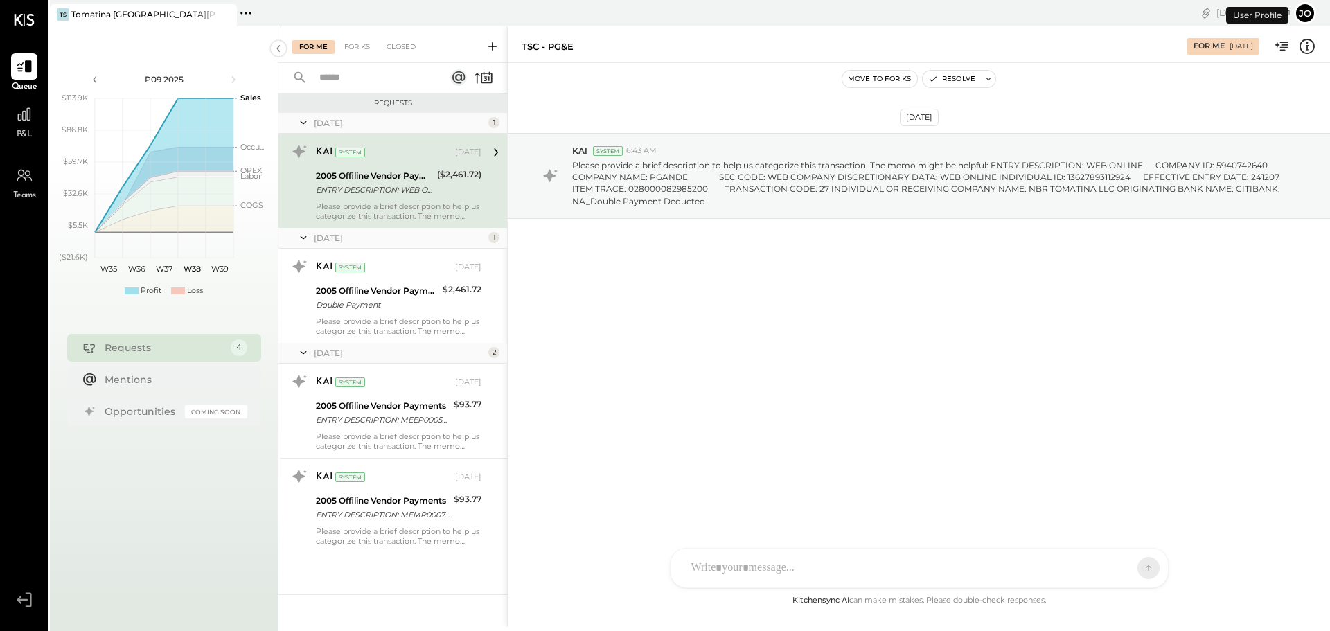 The height and width of the screenshot is (631, 1330). What do you see at coordinates (191, 269) in the screenshot?
I see `text: W38` at bounding box center [191, 269].